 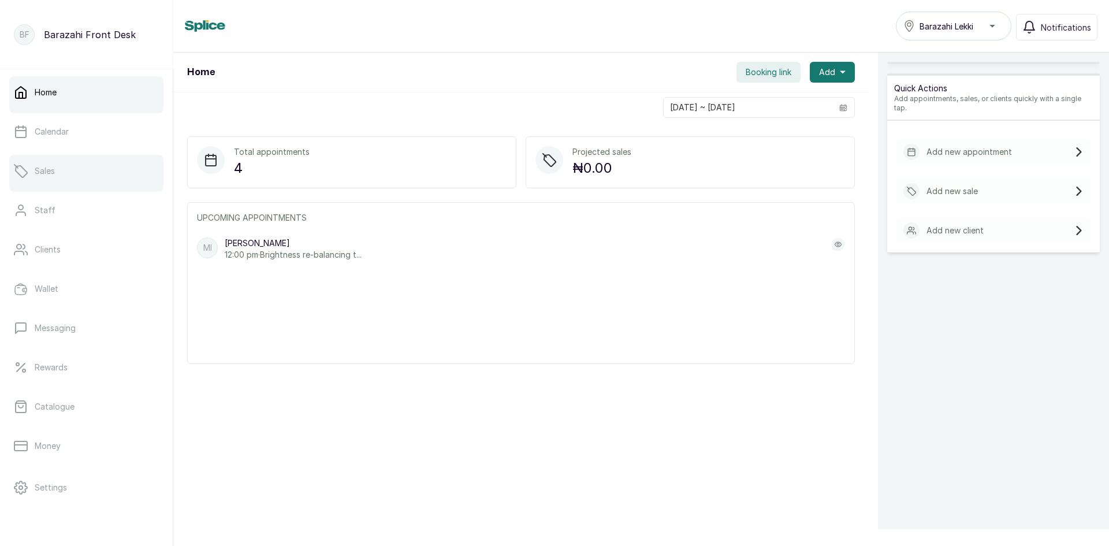 I want to click on p: Money, so click(x=47, y=446).